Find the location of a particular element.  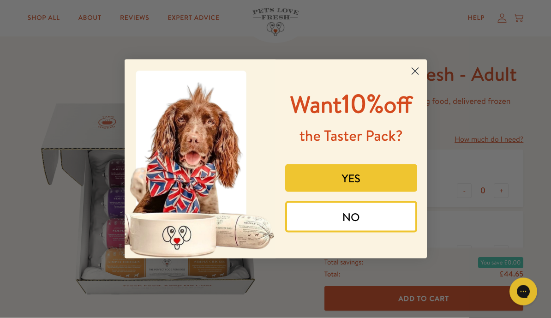

button: NO is located at coordinates (351, 217).